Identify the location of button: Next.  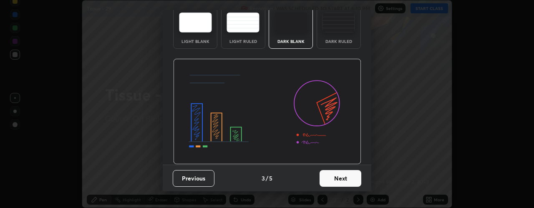
(340, 179).